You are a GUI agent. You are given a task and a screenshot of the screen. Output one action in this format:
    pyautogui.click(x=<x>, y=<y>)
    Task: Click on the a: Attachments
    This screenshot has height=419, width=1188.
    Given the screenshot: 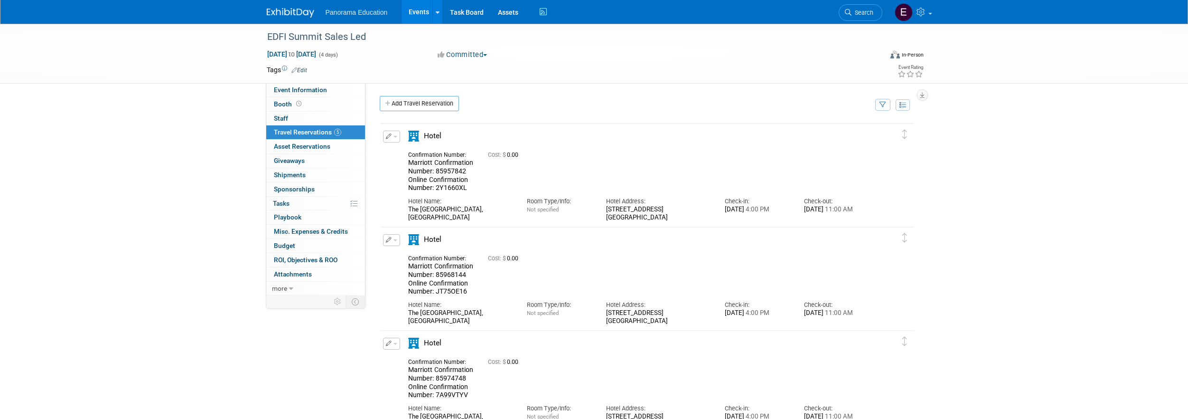 What is the action you would take?
    pyautogui.click(x=316, y=274)
    